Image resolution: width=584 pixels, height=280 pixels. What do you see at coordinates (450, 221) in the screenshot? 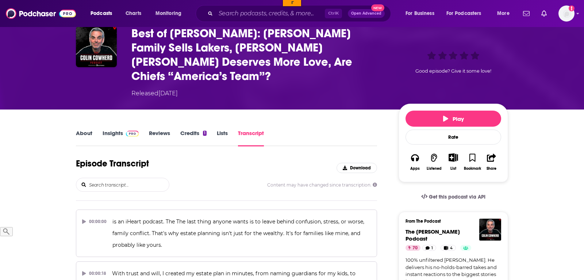
I see `h3: From The Podcast` at bounding box center [450, 221].